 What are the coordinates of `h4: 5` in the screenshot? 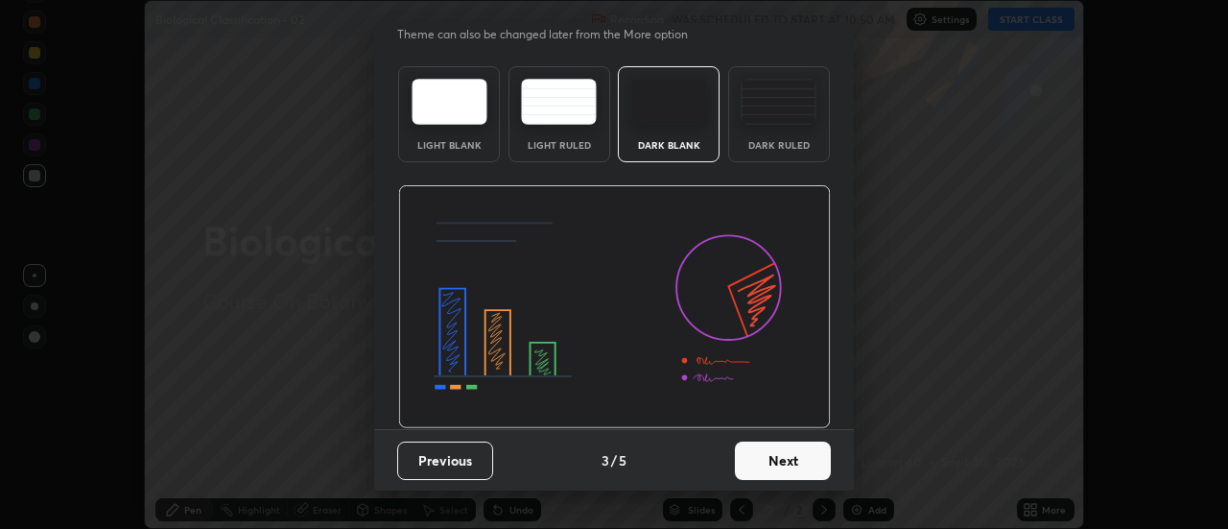 It's located at (623, 460).